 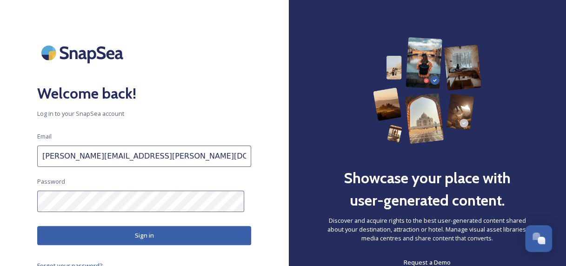 What do you see at coordinates (539, 239) in the screenshot?
I see `button: Open Chat` at bounding box center [539, 239].